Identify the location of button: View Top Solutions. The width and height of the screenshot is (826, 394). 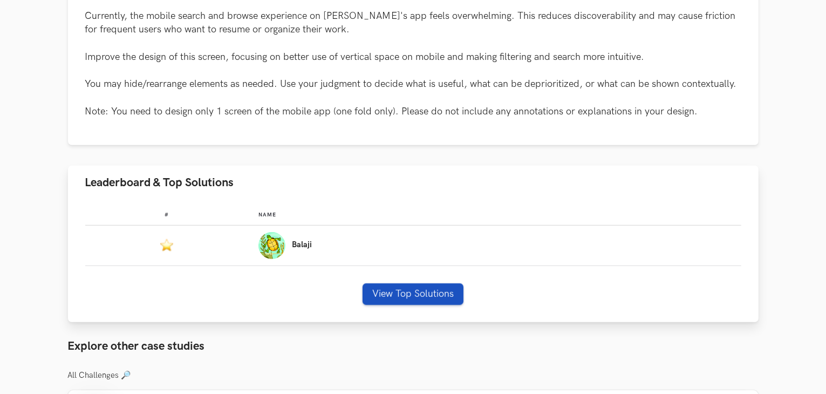
(413, 294).